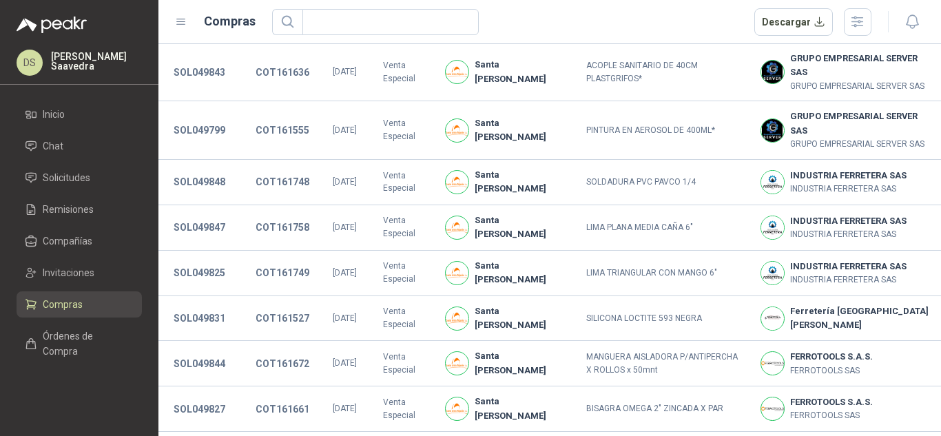 The width and height of the screenshot is (941, 436). Describe the element at coordinates (52, 25) in the screenshot. I see `img: Logo peakr` at that location.